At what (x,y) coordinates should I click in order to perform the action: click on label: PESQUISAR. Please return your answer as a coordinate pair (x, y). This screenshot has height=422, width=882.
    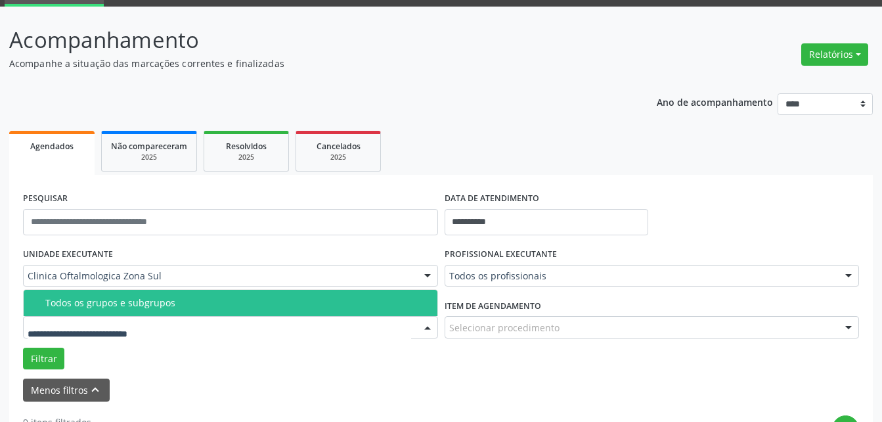
    Looking at the image, I should click on (45, 198).